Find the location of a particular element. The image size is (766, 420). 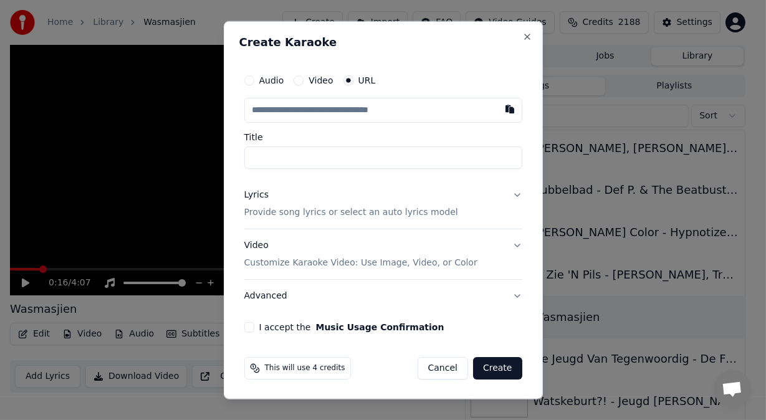

div: Video is located at coordinates (361, 254).